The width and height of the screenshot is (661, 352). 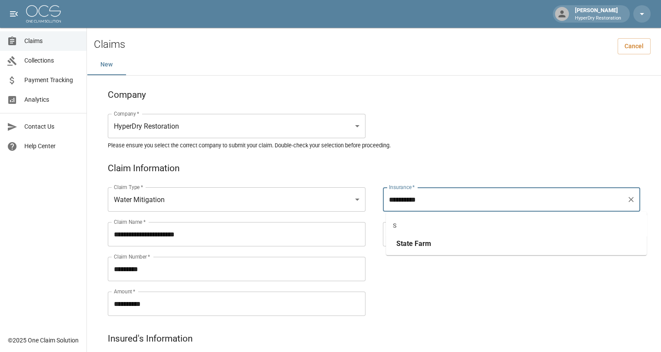 I want to click on span: Analytics, so click(x=52, y=99).